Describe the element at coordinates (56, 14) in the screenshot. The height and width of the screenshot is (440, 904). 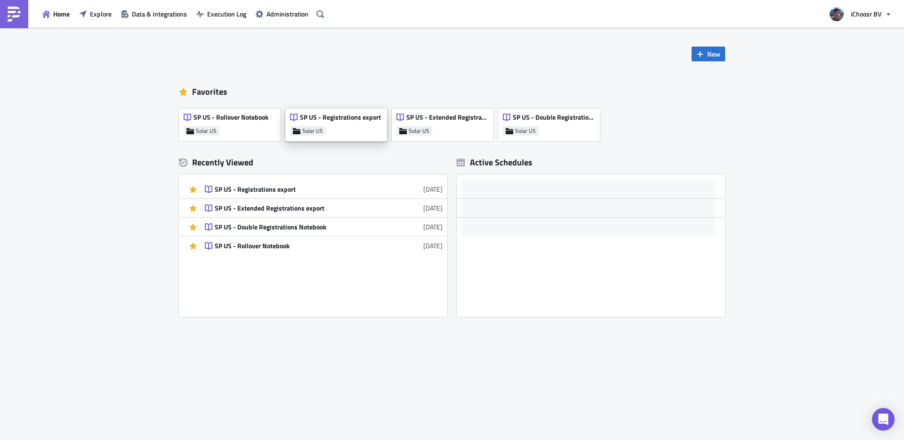
I see `a: Home` at that location.